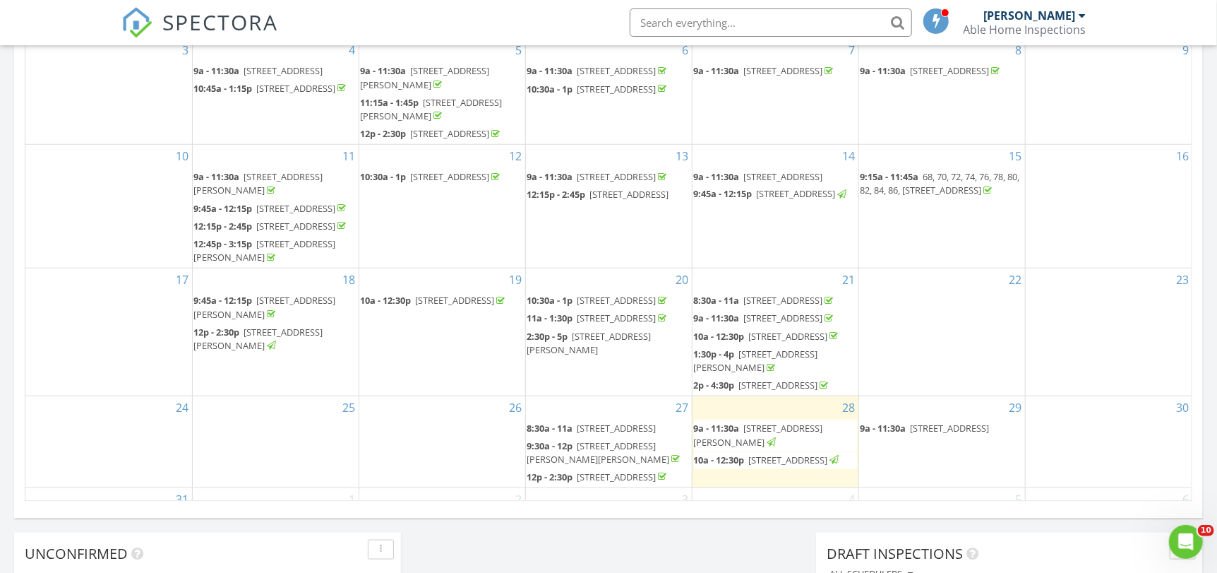 This screenshot has height=573, width=1217. Describe the element at coordinates (609, 332) in the screenshot. I see `td: Go to August 20, 2025` at that location.